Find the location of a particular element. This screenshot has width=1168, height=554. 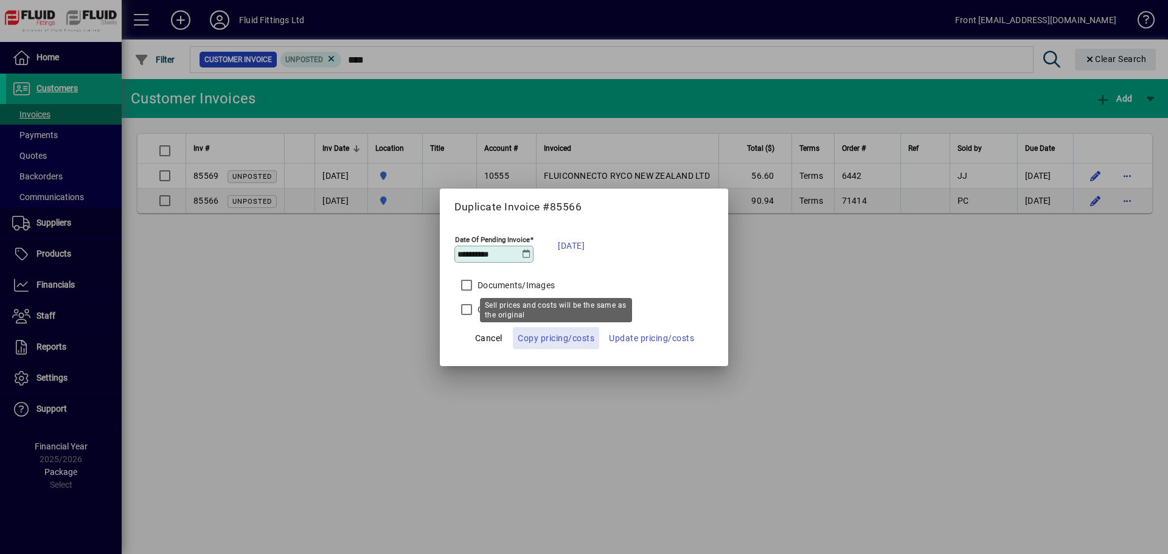

h5: Duplicate Invoice #85566 is located at coordinates (584, 207).